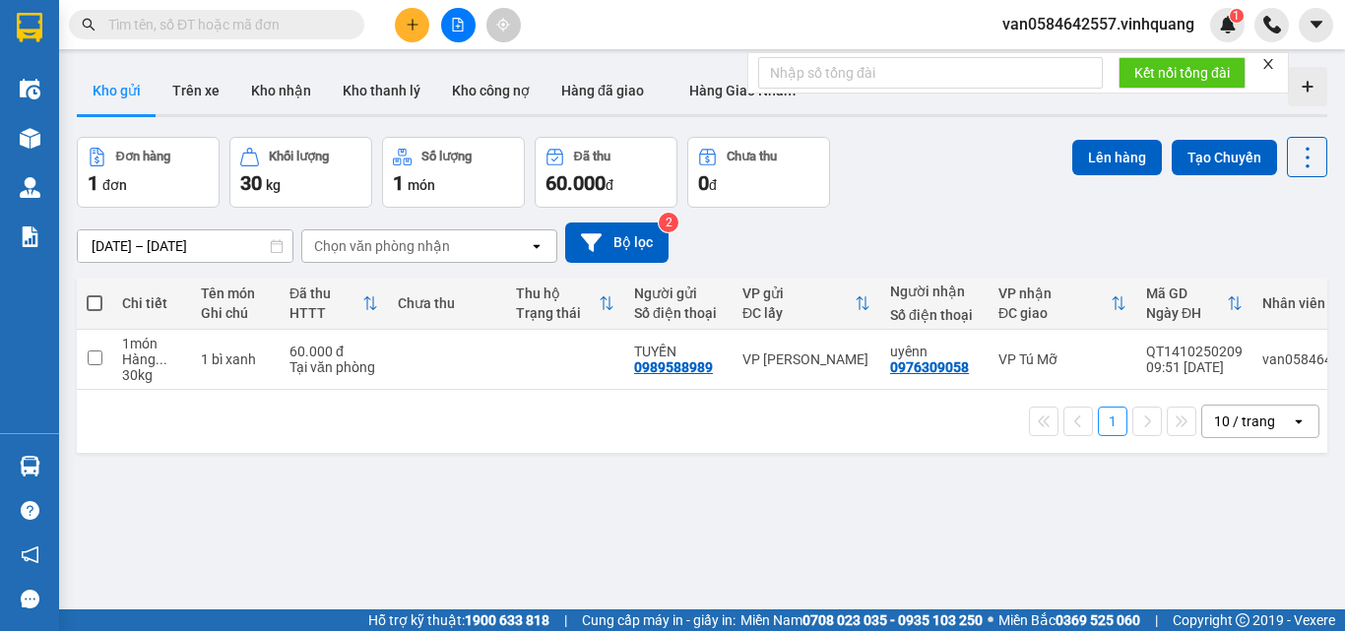  What do you see at coordinates (490, 91) in the screenshot?
I see `button: Kho công nợ` at bounding box center [490, 91].